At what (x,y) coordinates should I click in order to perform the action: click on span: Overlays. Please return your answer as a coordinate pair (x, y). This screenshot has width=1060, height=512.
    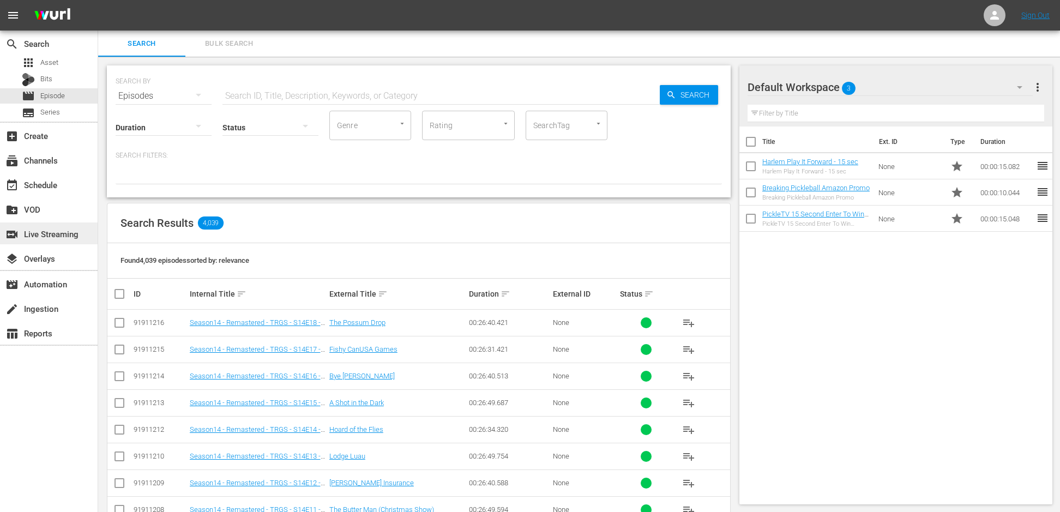
    Looking at the image, I should click on (12, 259).